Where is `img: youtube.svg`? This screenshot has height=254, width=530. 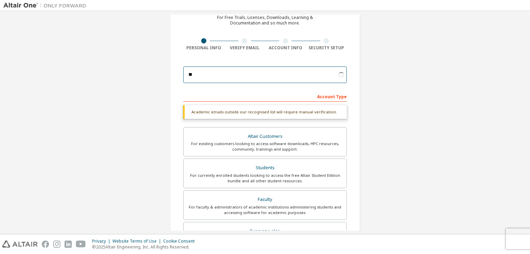
img: youtube.svg is located at coordinates (81, 244).